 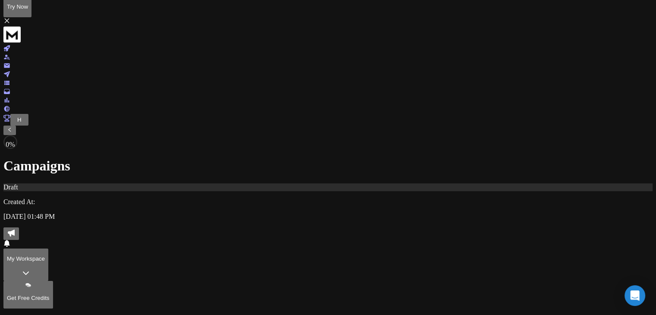 What do you see at coordinates (328, 202) in the screenshot?
I see `p: Created At:` at bounding box center [328, 202].